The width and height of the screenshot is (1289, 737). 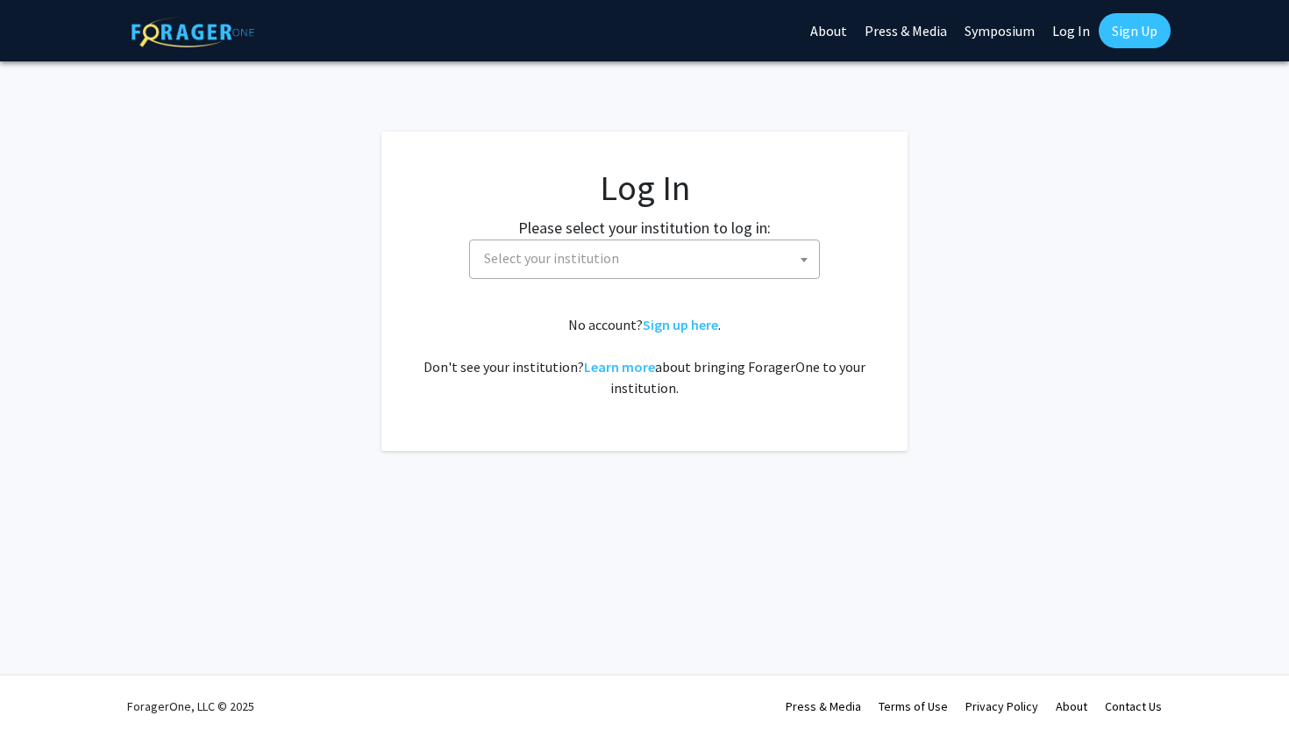 What do you see at coordinates (681, 325) in the screenshot?
I see `a: Sign up here` at bounding box center [681, 325].